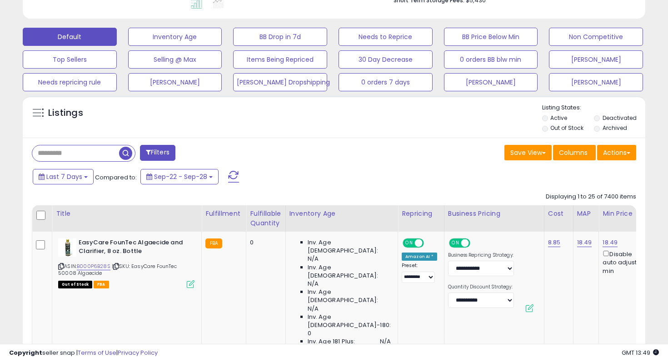 The image size is (668, 362). I want to click on span: 0, so click(309, 333).